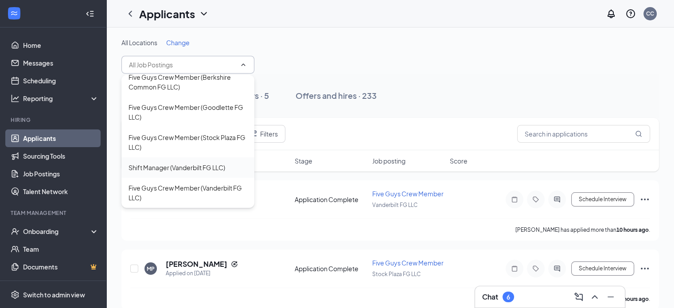 Image resolution: width=674 pixels, height=308 pixels. Describe the element at coordinates (632, 299) in the screenshot. I see `b: 20 hours ago` at that location.